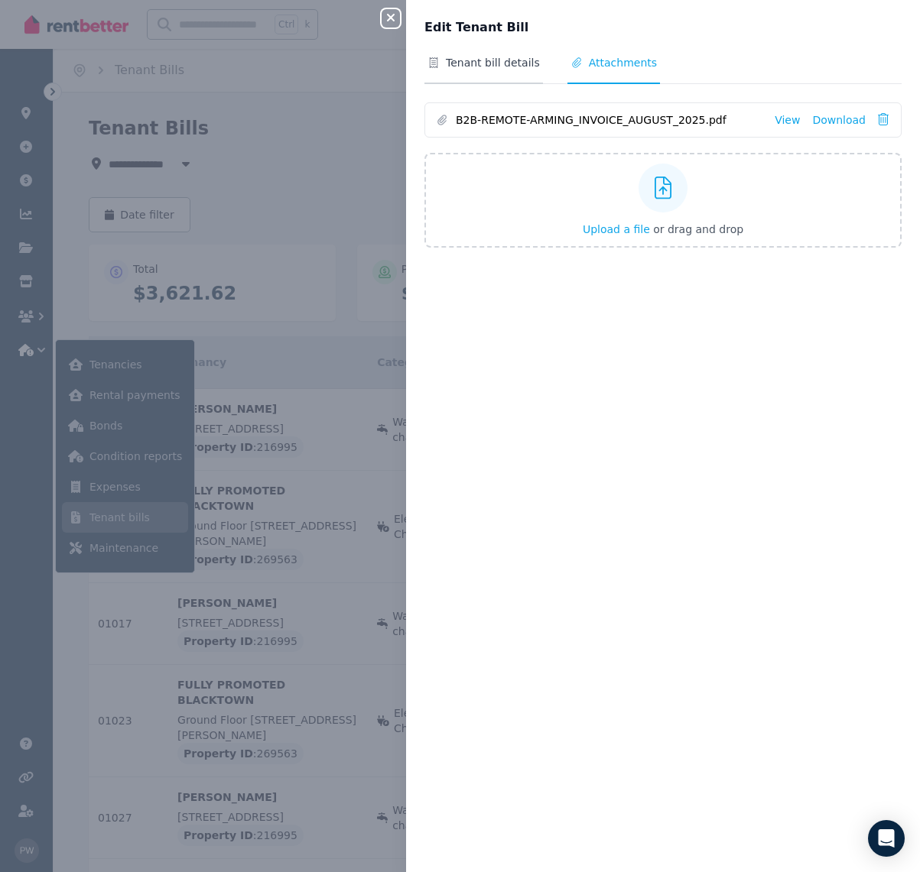 The width and height of the screenshot is (920, 872). I want to click on a: Download, so click(839, 120).